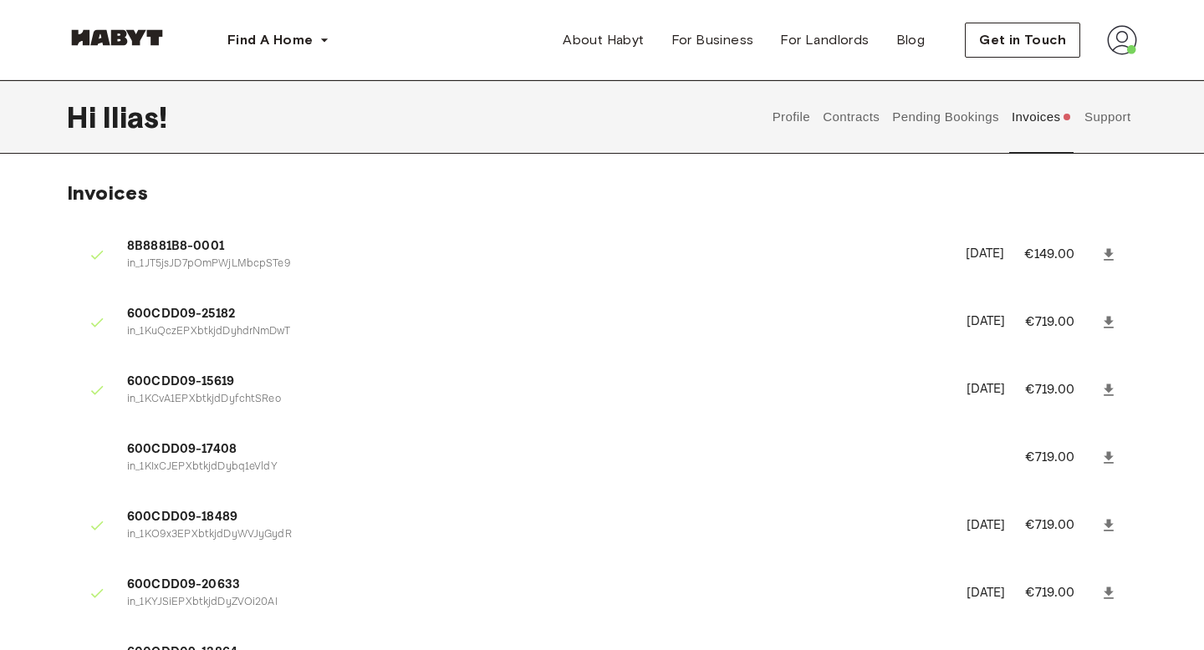 The width and height of the screenshot is (1204, 650). What do you see at coordinates (278, 40) in the screenshot?
I see `button: Find A Home` at bounding box center [278, 40].